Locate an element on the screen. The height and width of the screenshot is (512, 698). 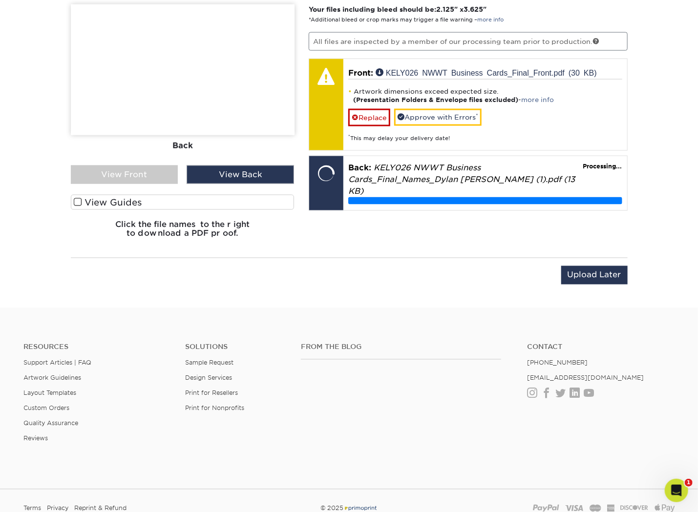
a: Layout Templates is located at coordinates (50, 393).